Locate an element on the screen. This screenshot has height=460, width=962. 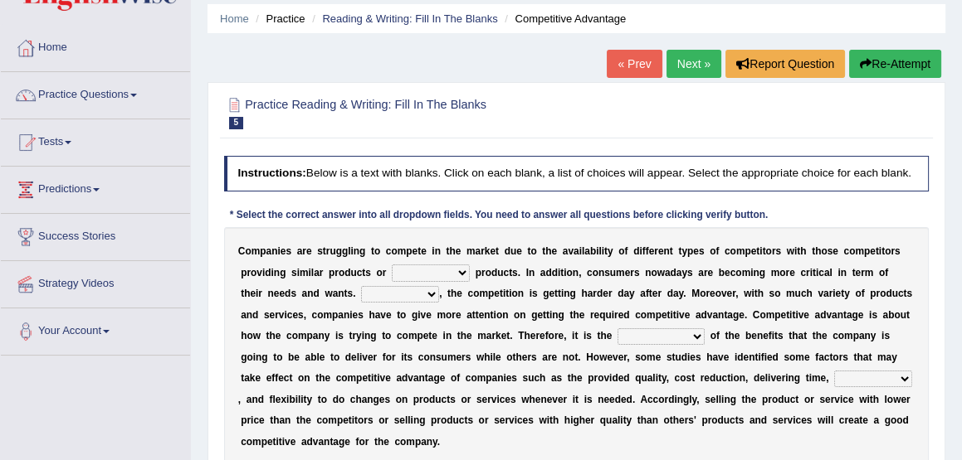
a: Tests is located at coordinates (95, 140).